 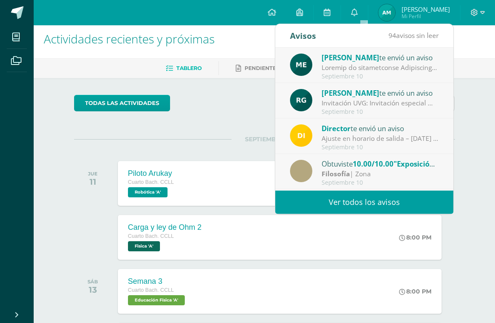 What do you see at coordinates (373, 163) in the screenshot?
I see `span: 10.00/10.00` at bounding box center [373, 163].